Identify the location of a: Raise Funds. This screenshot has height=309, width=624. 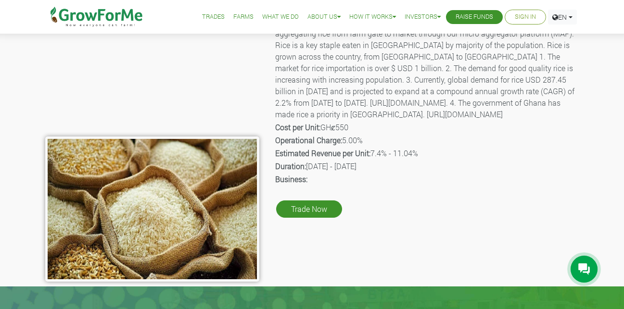
(474, 17).